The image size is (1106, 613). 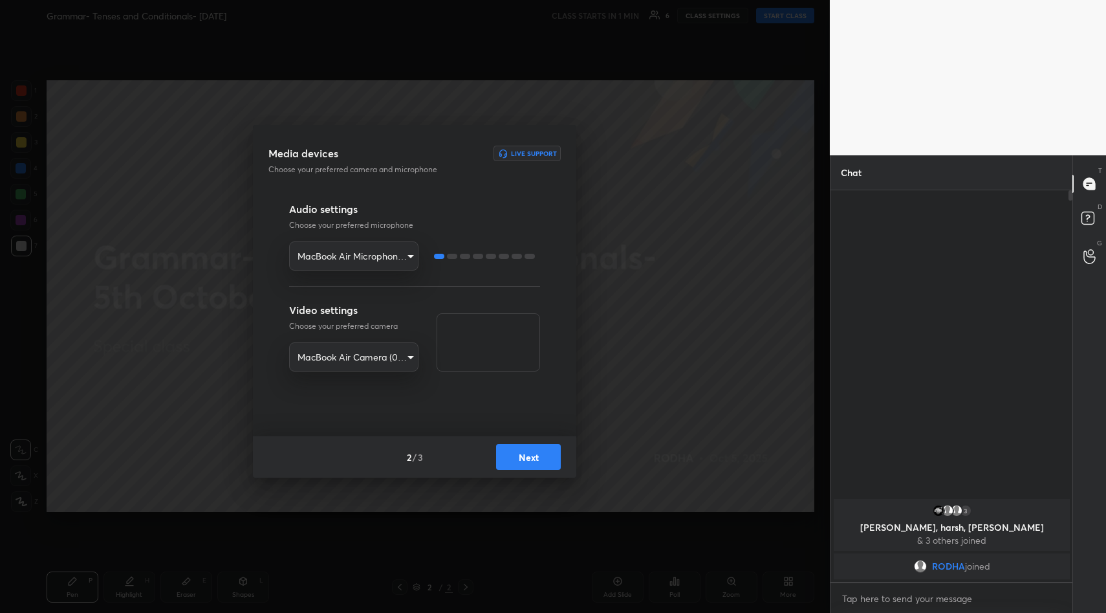 What do you see at coordinates (415, 209) in the screenshot?
I see `h3: Audio settings` at bounding box center [415, 209].